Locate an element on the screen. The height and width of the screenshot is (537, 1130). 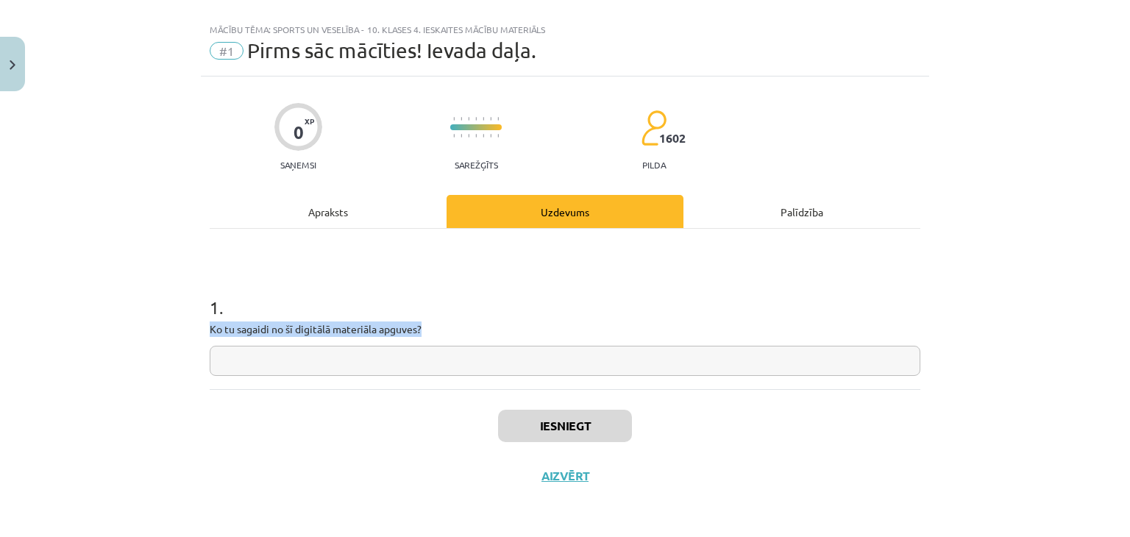
p: Saņemsi is located at coordinates (298, 165).